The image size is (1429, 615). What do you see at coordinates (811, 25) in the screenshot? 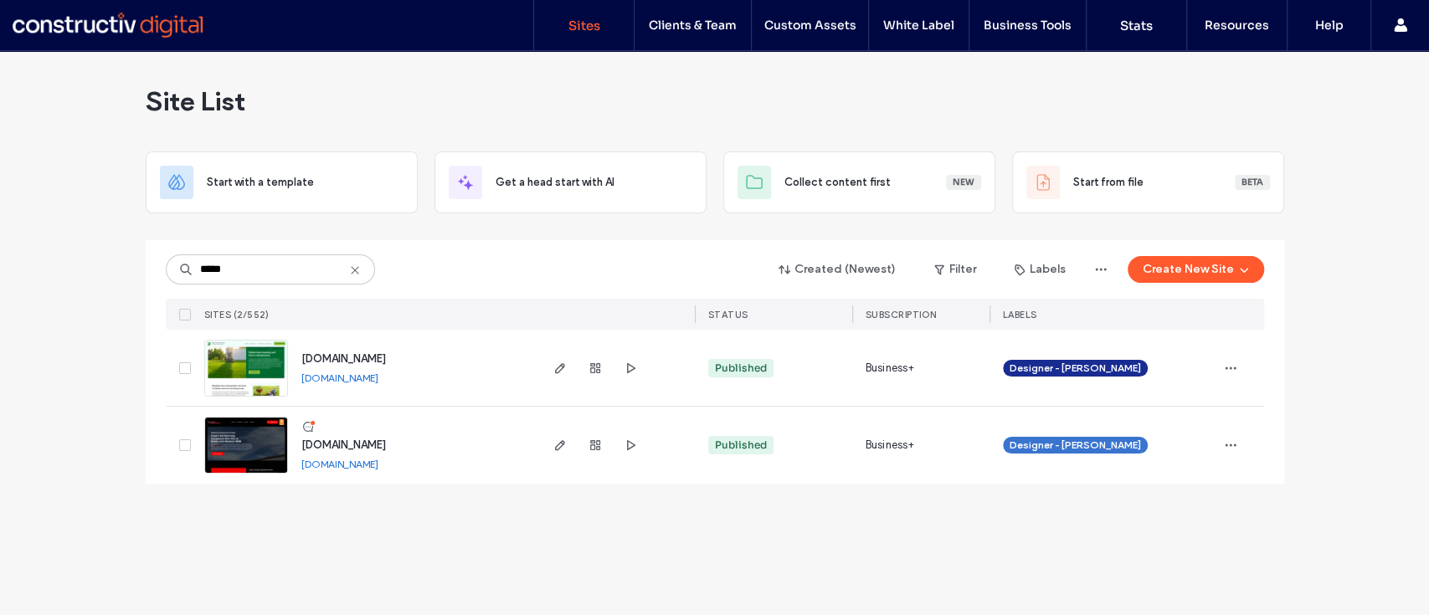
I see `label: Custom Assets` at bounding box center [811, 25].